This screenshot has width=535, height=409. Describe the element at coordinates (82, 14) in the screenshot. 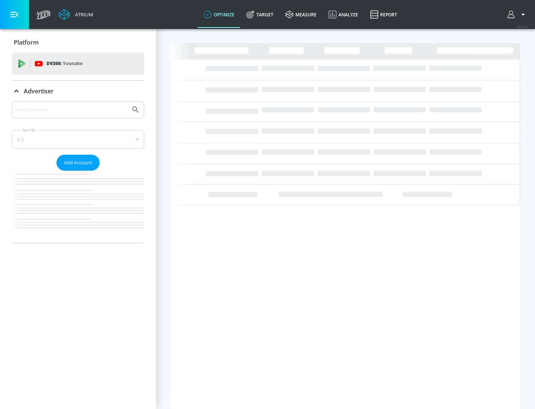

I see `div: Atrium` at that location.